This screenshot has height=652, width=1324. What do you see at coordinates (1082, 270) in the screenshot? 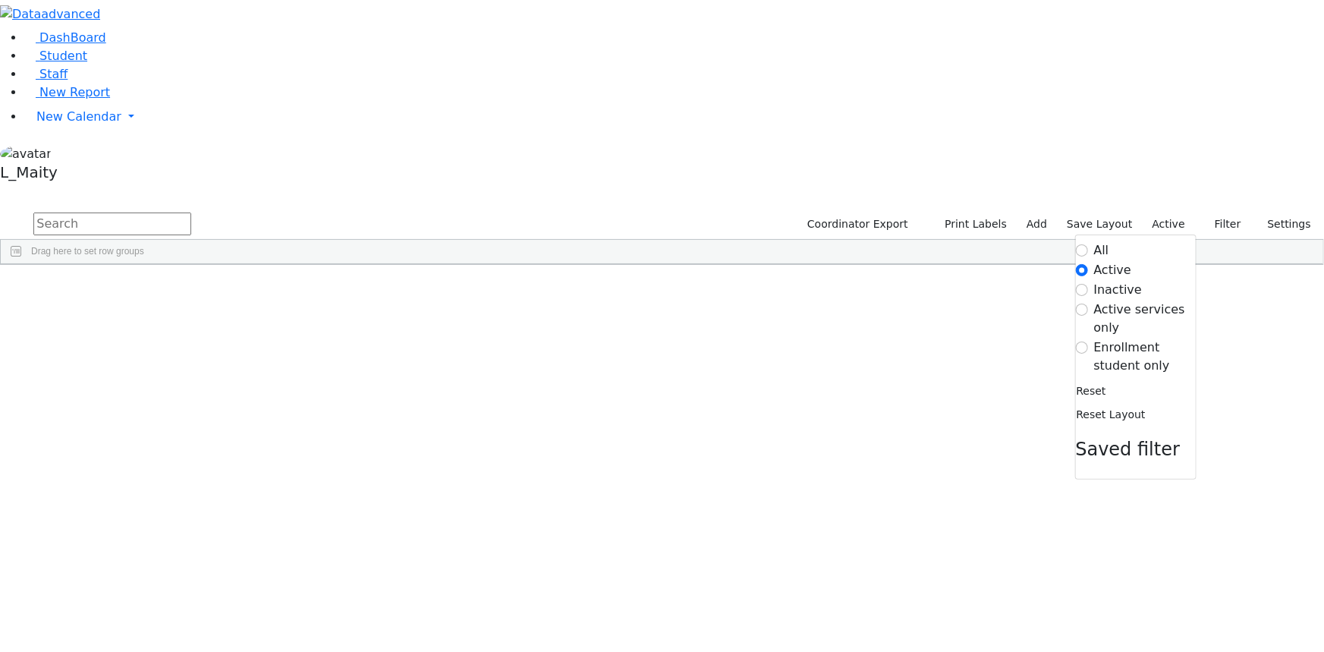
I see `input: Active` at bounding box center [1082, 270].